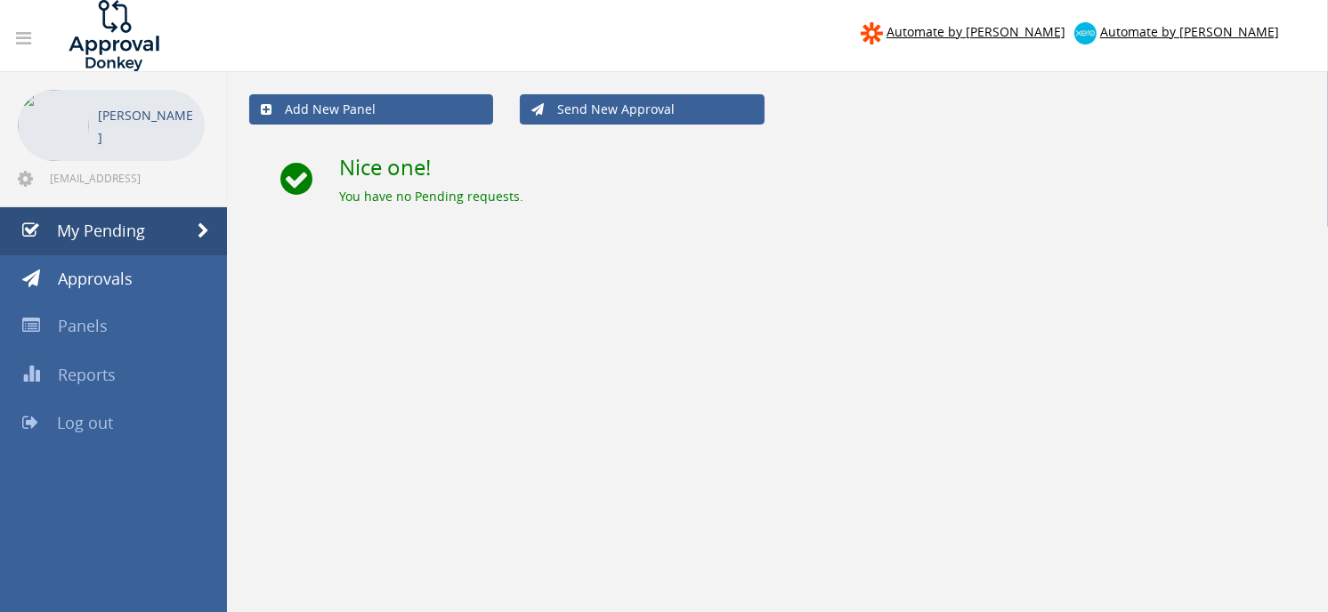 The height and width of the screenshot is (612, 1328). I want to click on span: Panels, so click(83, 326).